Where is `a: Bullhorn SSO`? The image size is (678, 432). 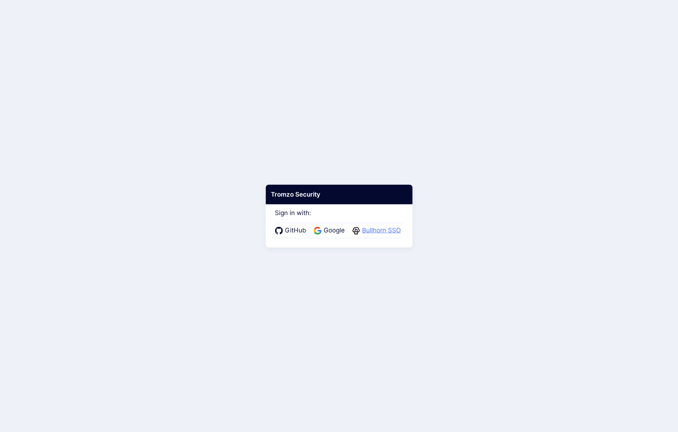 a: Bullhorn SSO is located at coordinates (378, 231).